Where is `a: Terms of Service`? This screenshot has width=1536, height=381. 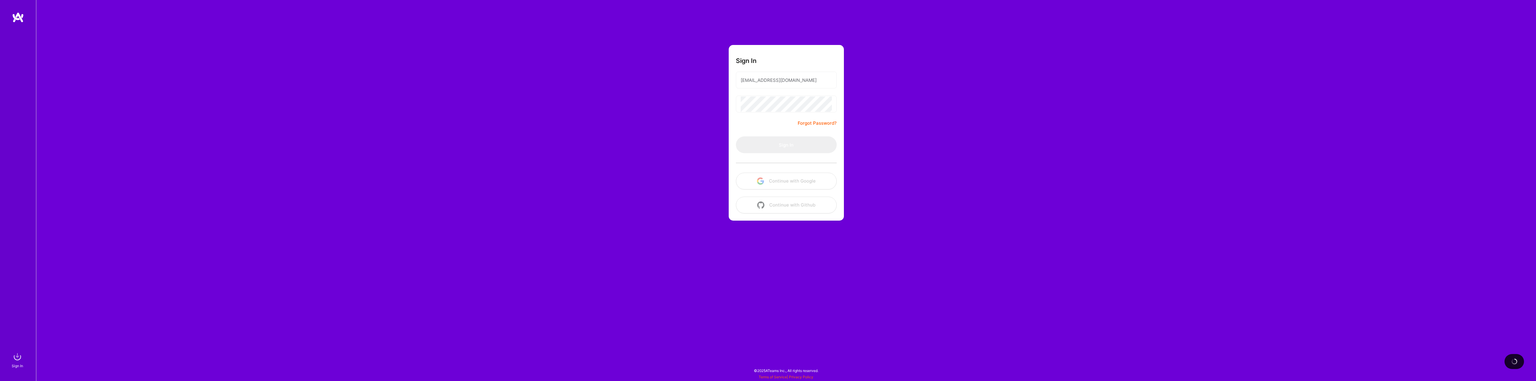
a: Terms of Service is located at coordinates (773, 377).